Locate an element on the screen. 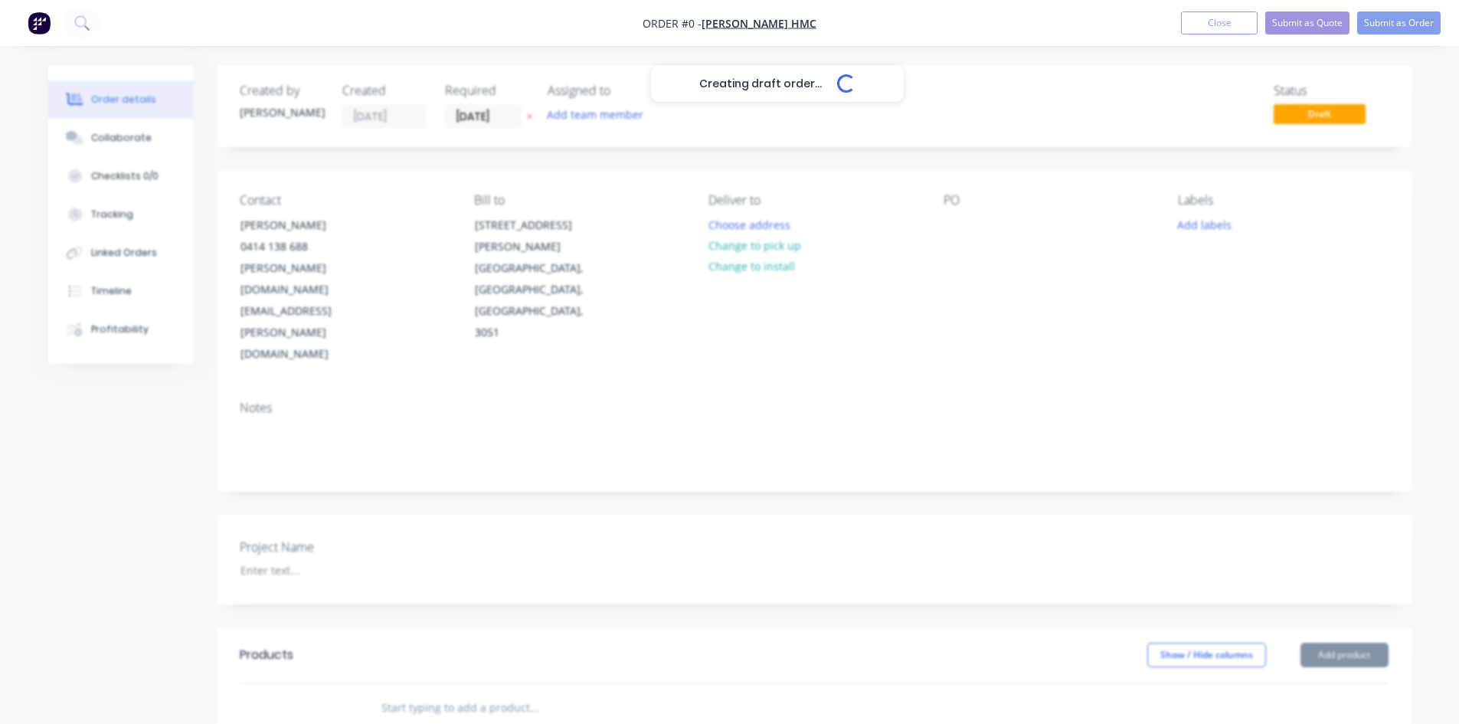  button: Submit as Quote is located at coordinates (1307, 23).